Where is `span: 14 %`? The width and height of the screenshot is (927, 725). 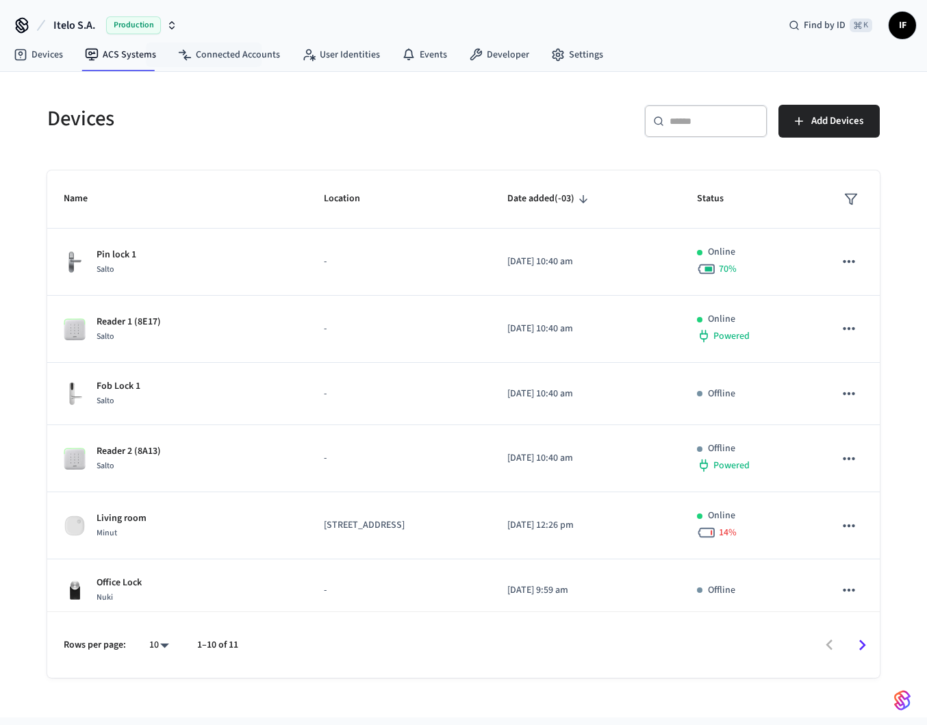
span: 14 % is located at coordinates (728, 533).